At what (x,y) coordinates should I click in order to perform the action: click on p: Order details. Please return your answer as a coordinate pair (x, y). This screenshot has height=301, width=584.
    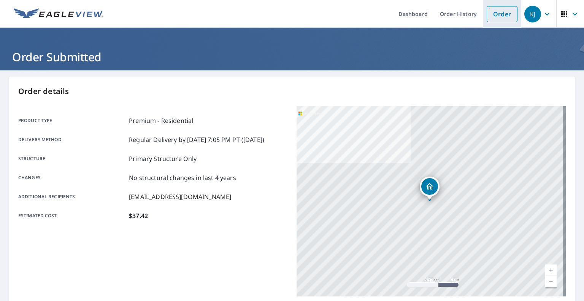
    Looking at the image, I should click on (292, 91).